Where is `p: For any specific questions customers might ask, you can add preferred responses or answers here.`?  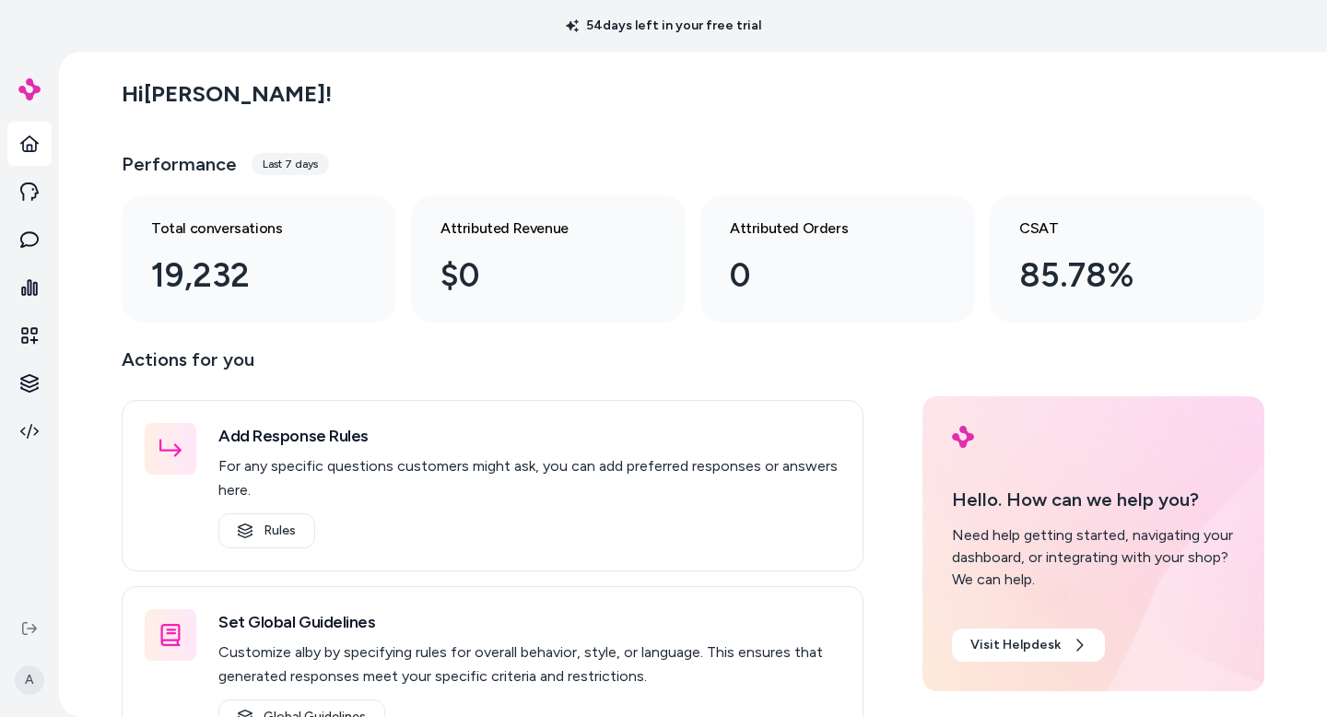
p: For any specific questions customers might ask, you can add preferred responses or answers here. is located at coordinates (529, 478).